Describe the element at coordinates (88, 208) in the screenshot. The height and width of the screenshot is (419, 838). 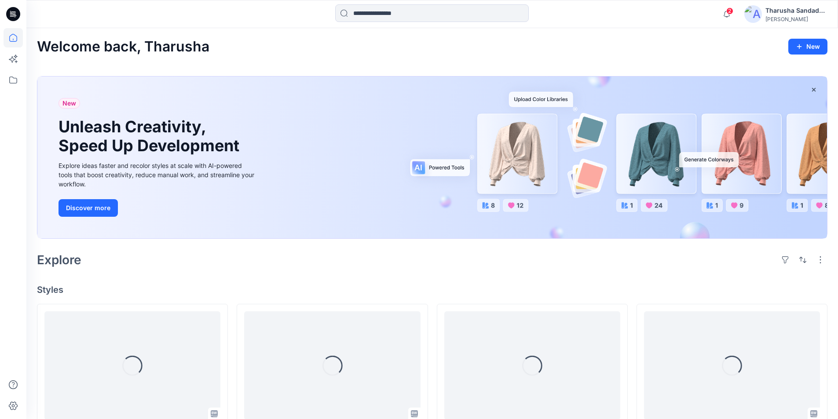
I see `button: Discover more` at that location.